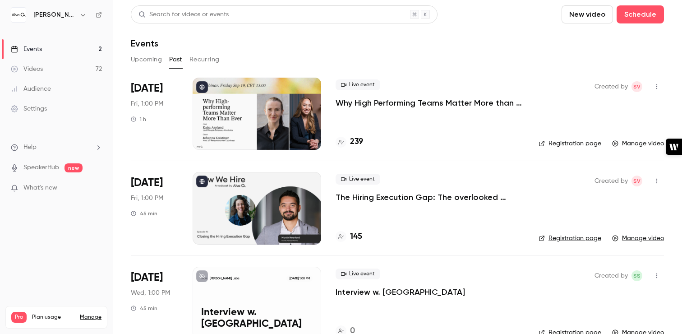 This screenshot has width=682, height=334. Describe the element at coordinates (349, 236) in the screenshot. I see `a: 145` at that location.